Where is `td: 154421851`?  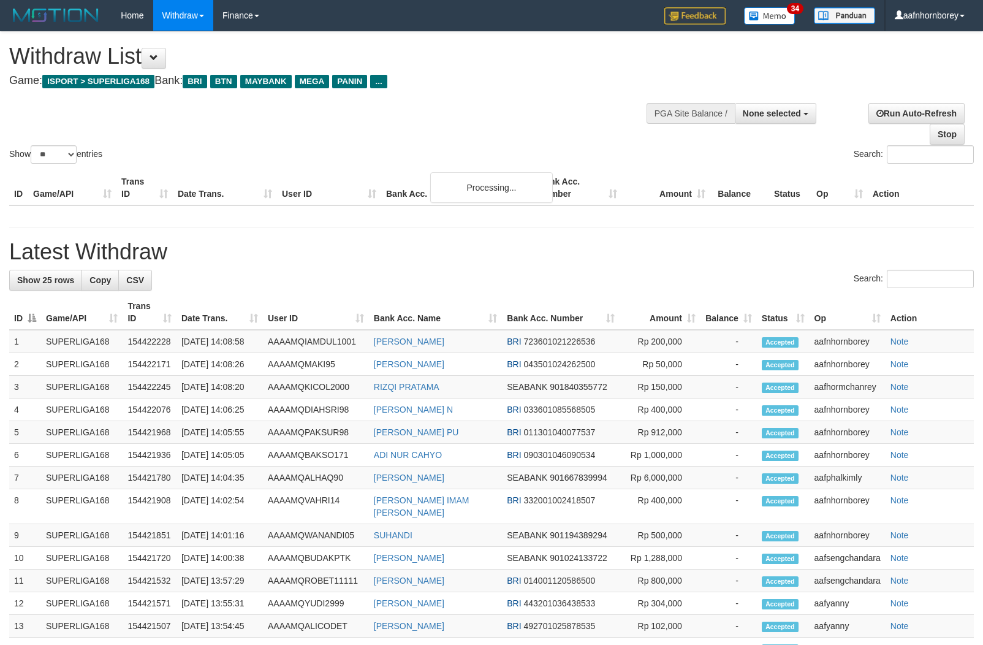
td: 154421851 is located at coordinates (150, 535).